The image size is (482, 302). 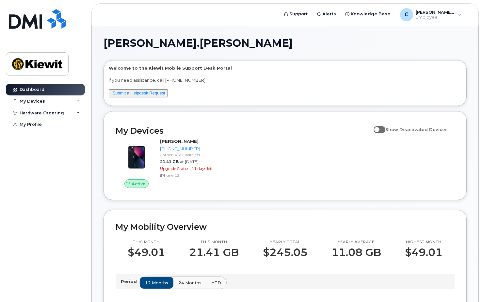 What do you see at coordinates (356, 252) in the screenshot?
I see `p: 11.08 GB` at bounding box center [356, 252].